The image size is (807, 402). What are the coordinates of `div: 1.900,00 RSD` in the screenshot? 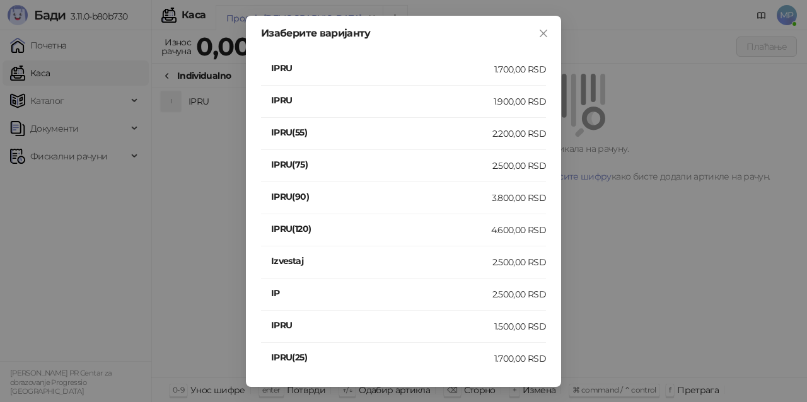 It's located at (519, 101).